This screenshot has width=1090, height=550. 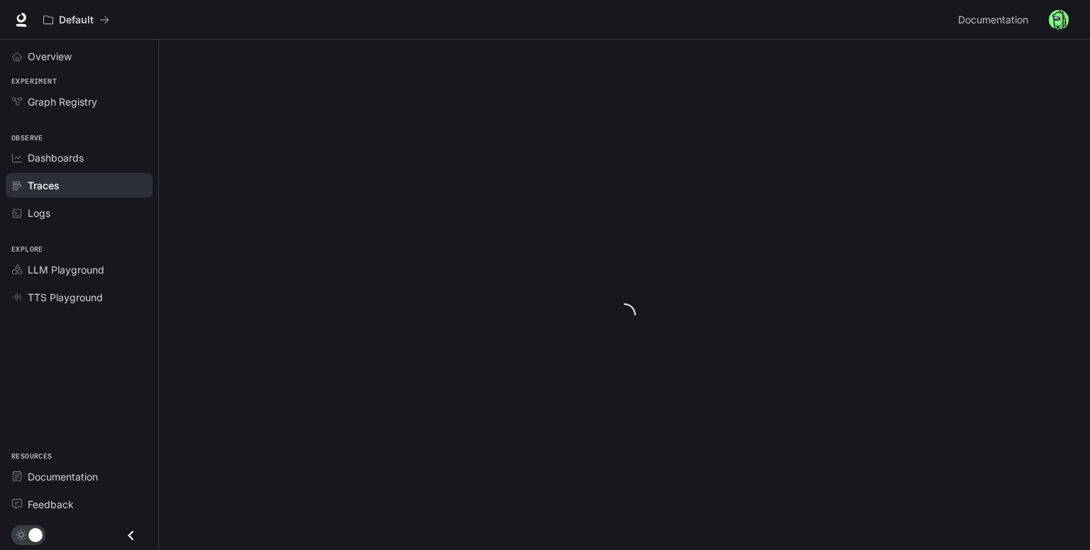 I want to click on a: Feedback, so click(x=79, y=504).